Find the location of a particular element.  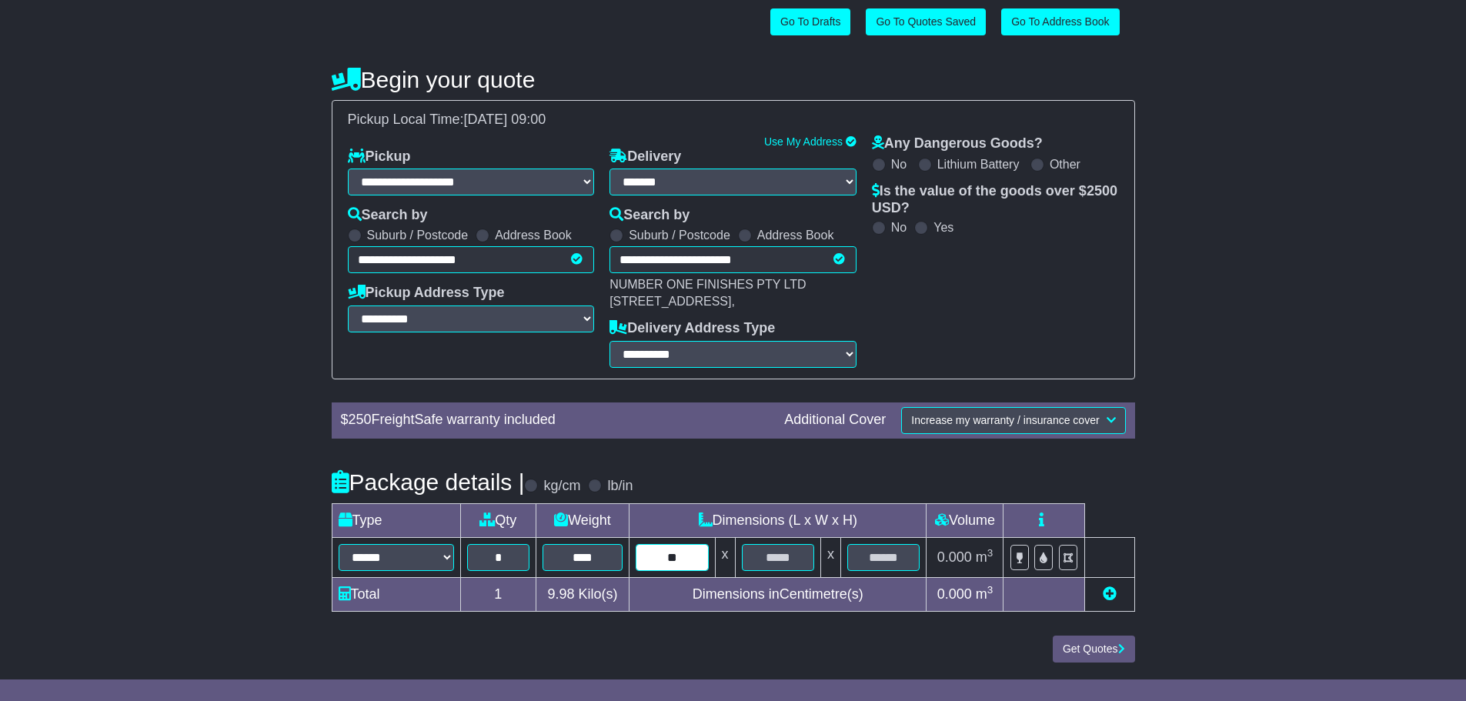

a: Go To Address Book is located at coordinates (1059, 22).